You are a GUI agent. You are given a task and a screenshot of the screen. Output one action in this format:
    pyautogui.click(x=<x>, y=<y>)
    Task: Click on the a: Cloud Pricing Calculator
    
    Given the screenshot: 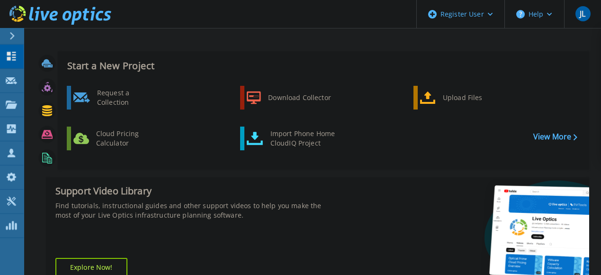 What is the action you would take?
    pyautogui.click(x=115, y=138)
    